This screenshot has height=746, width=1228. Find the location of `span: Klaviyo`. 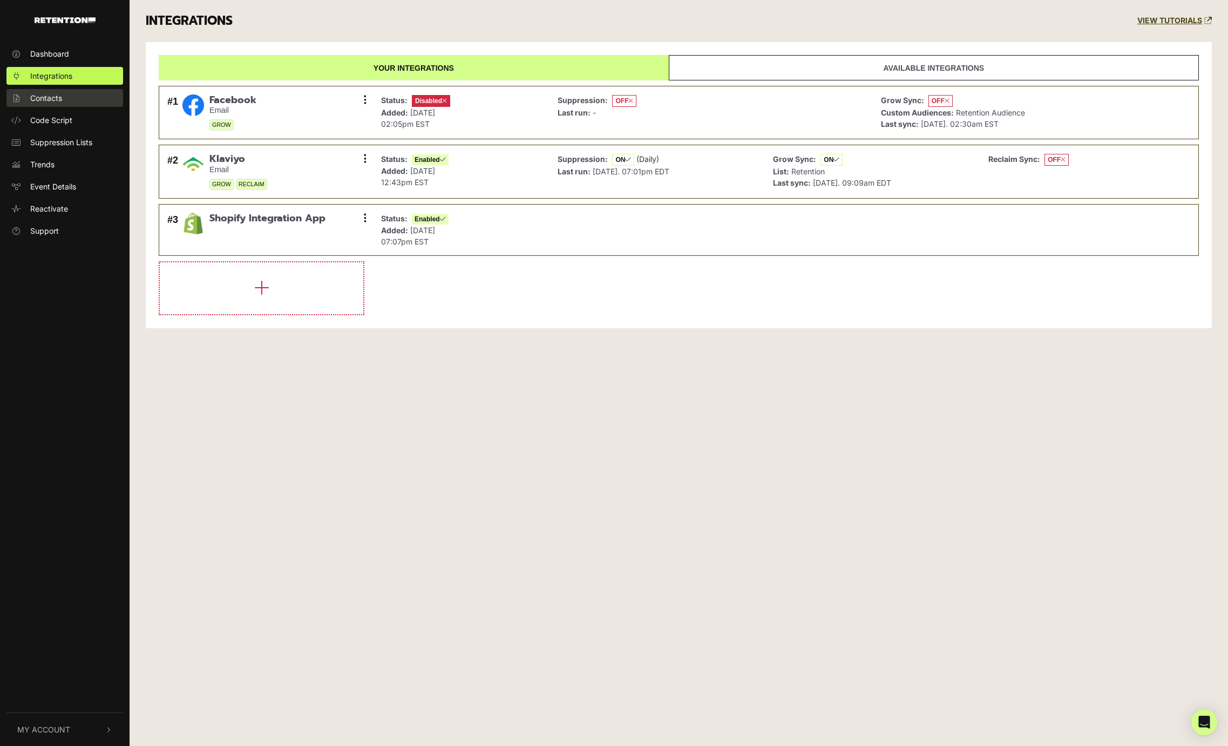

span: Klaviyo is located at coordinates (238, 159).